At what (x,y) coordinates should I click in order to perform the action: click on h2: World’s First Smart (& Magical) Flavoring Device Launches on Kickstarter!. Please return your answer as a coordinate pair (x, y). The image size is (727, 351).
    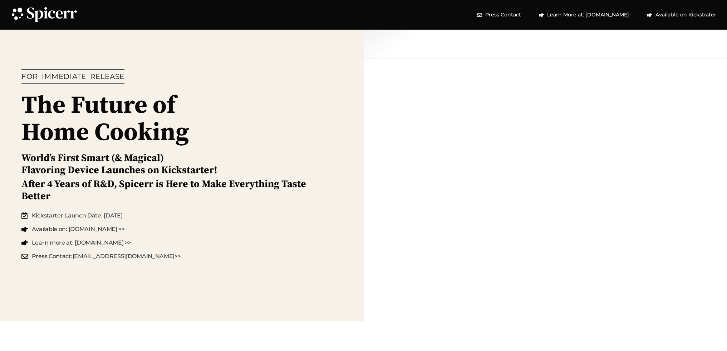
    Looking at the image, I should click on (119, 164).